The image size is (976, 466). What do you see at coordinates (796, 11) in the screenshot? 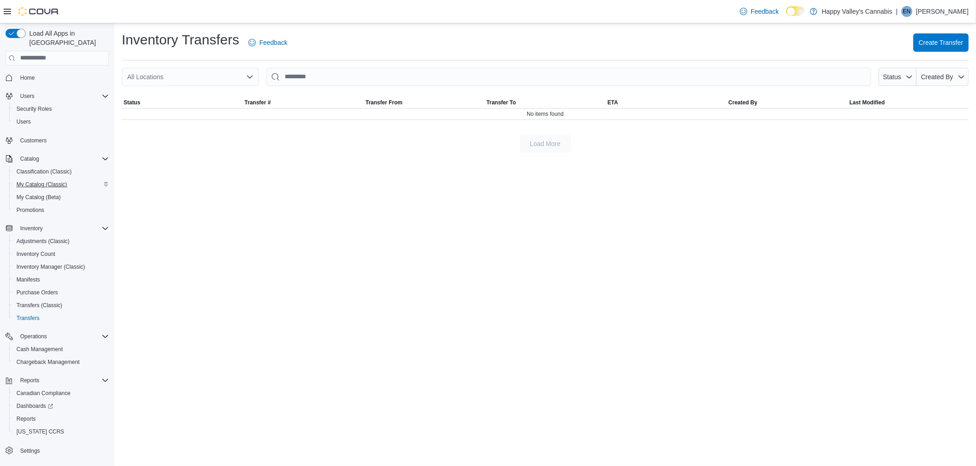
I see `input: Dark Mode` at bounding box center [796, 11].